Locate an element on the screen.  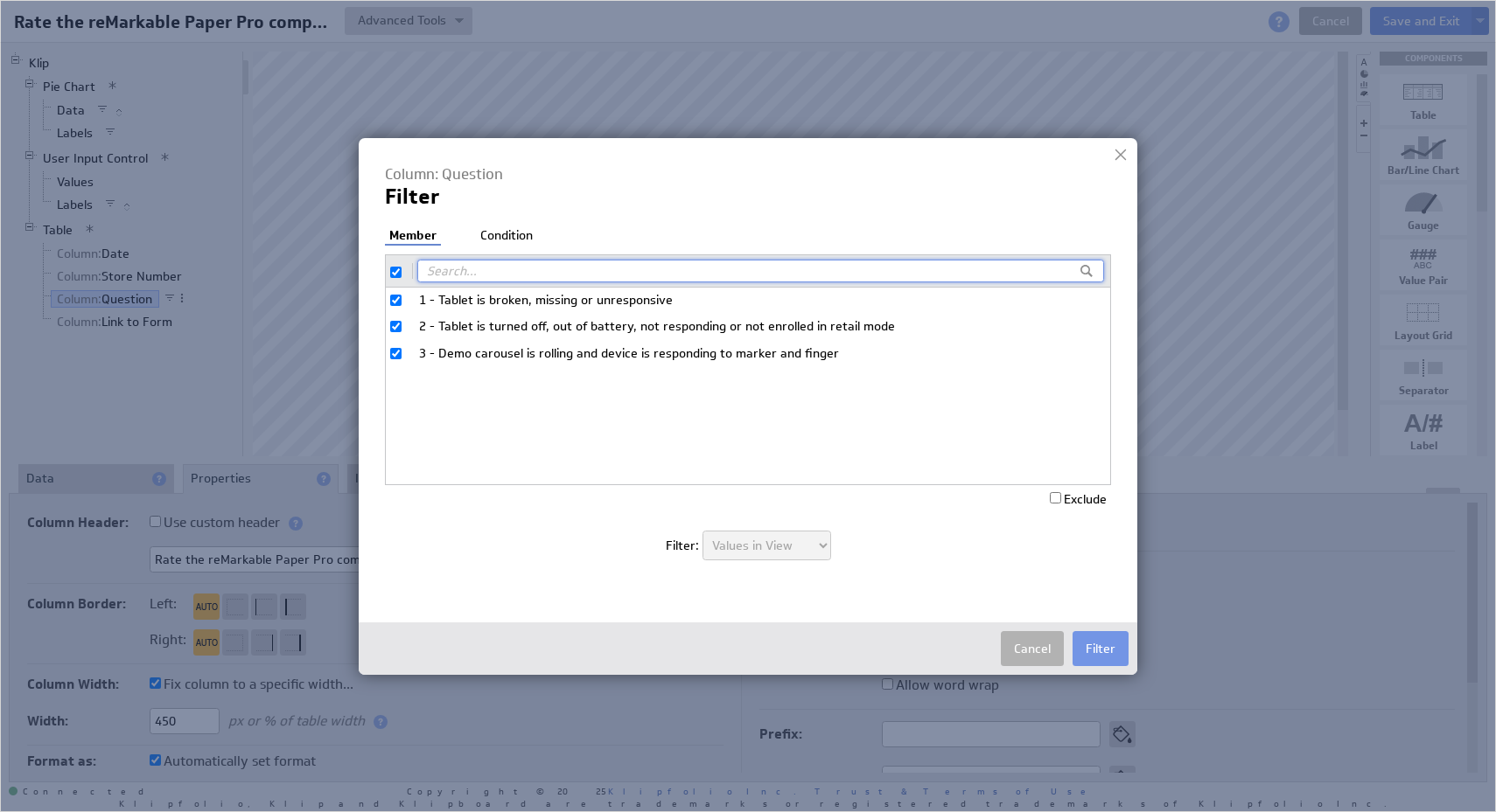
button: Filter is located at coordinates (1101, 648).